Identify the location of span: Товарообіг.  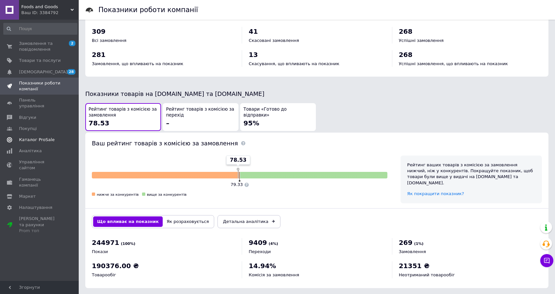
(104, 275).